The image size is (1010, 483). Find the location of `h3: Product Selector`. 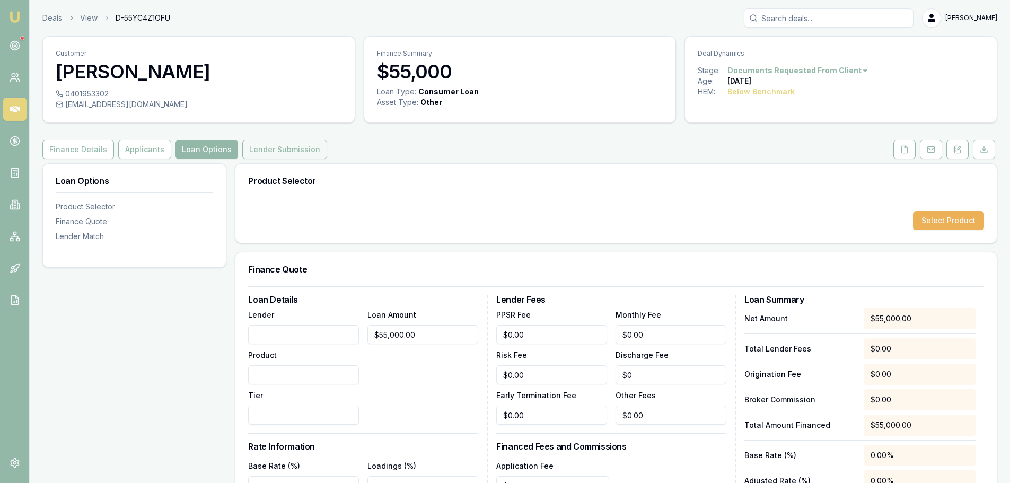

h3: Product Selector is located at coordinates (616, 181).